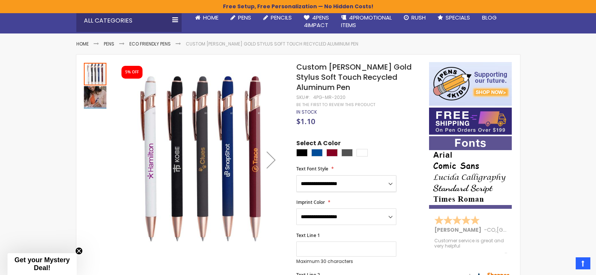 This screenshot has height=275, width=596. Describe the element at coordinates (316, 21) in the screenshot. I see `a: 4Pens4impact` at that location.